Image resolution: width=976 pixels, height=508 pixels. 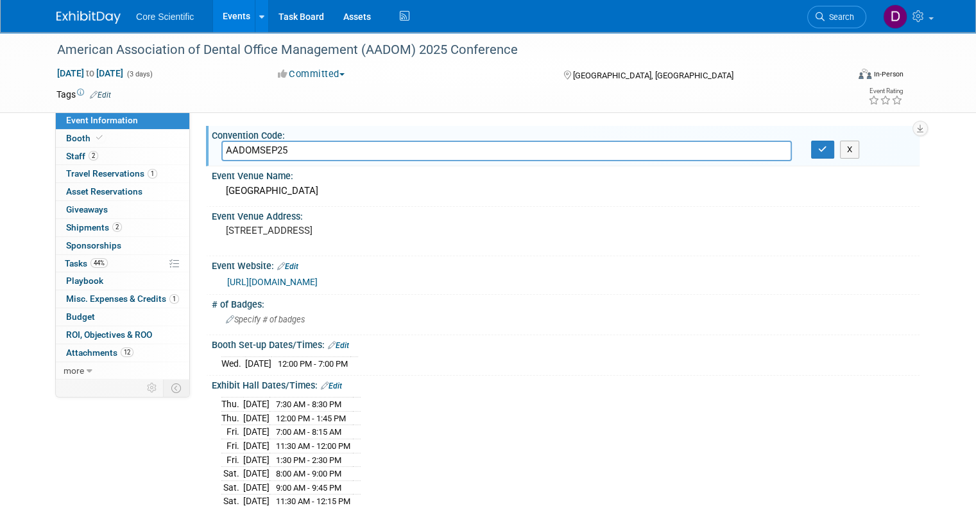 I want to click on span: Attachments, so click(x=99, y=352).